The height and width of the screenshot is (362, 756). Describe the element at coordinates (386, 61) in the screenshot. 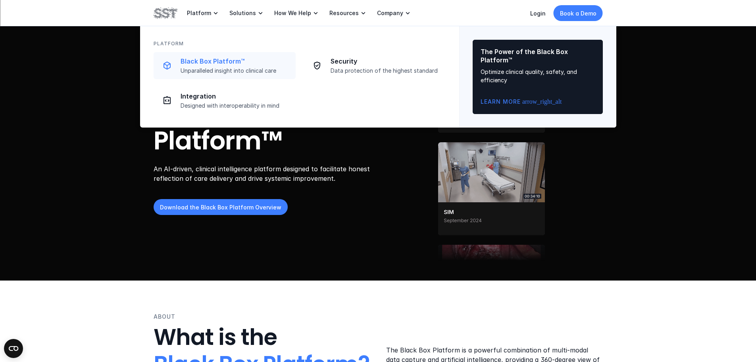

I see `p: Security` at that location.